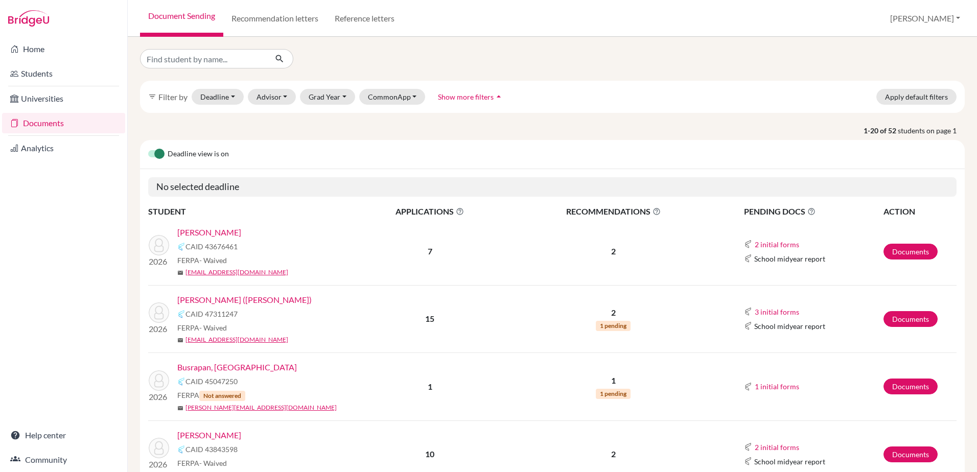  Describe the element at coordinates (63, 148) in the screenshot. I see `a: Analytics` at that location.